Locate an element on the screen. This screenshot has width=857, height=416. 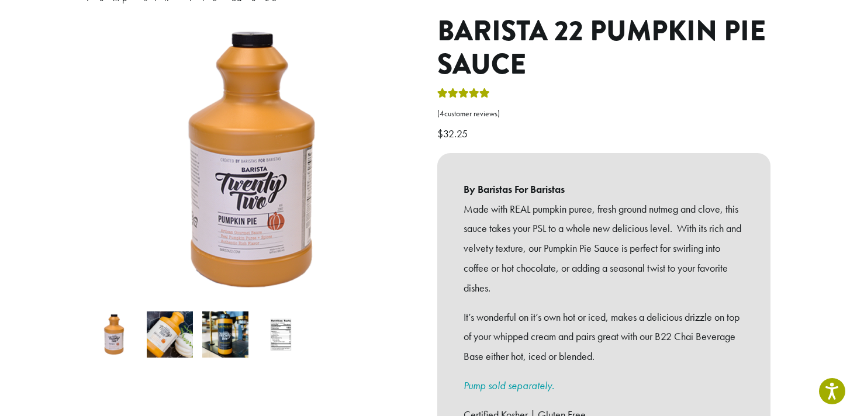
b: By Baristas For Baristas is located at coordinates (604, 189).